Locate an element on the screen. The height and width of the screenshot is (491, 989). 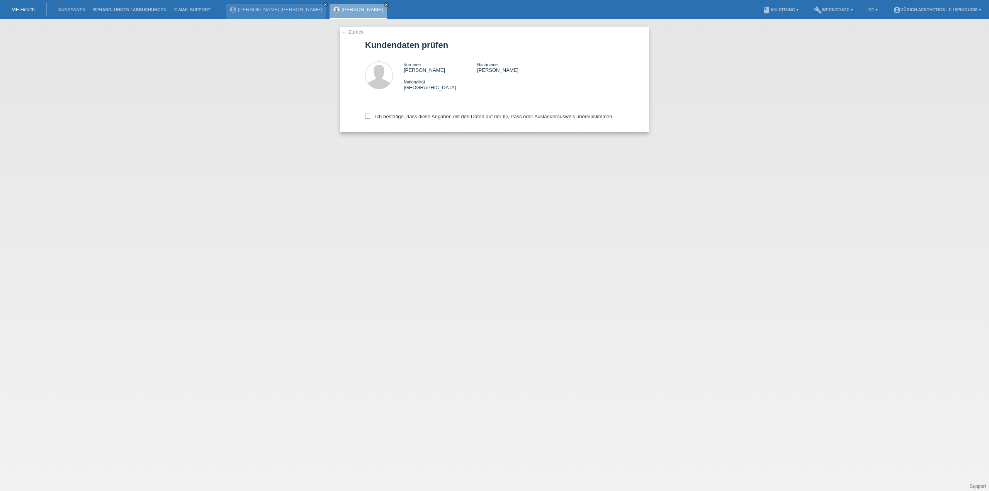
a: bookAnleitung ▾ is located at coordinates (780, 10).